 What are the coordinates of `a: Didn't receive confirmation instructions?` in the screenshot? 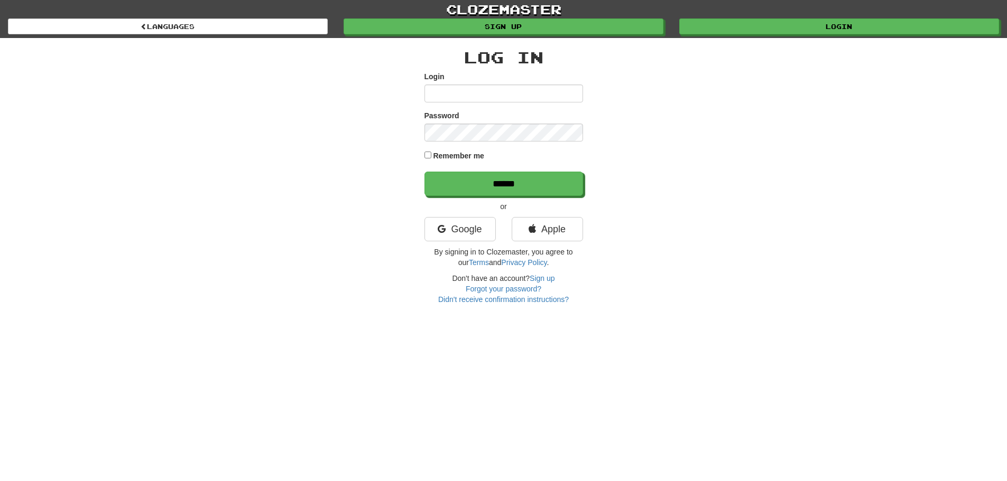 It's located at (503, 300).